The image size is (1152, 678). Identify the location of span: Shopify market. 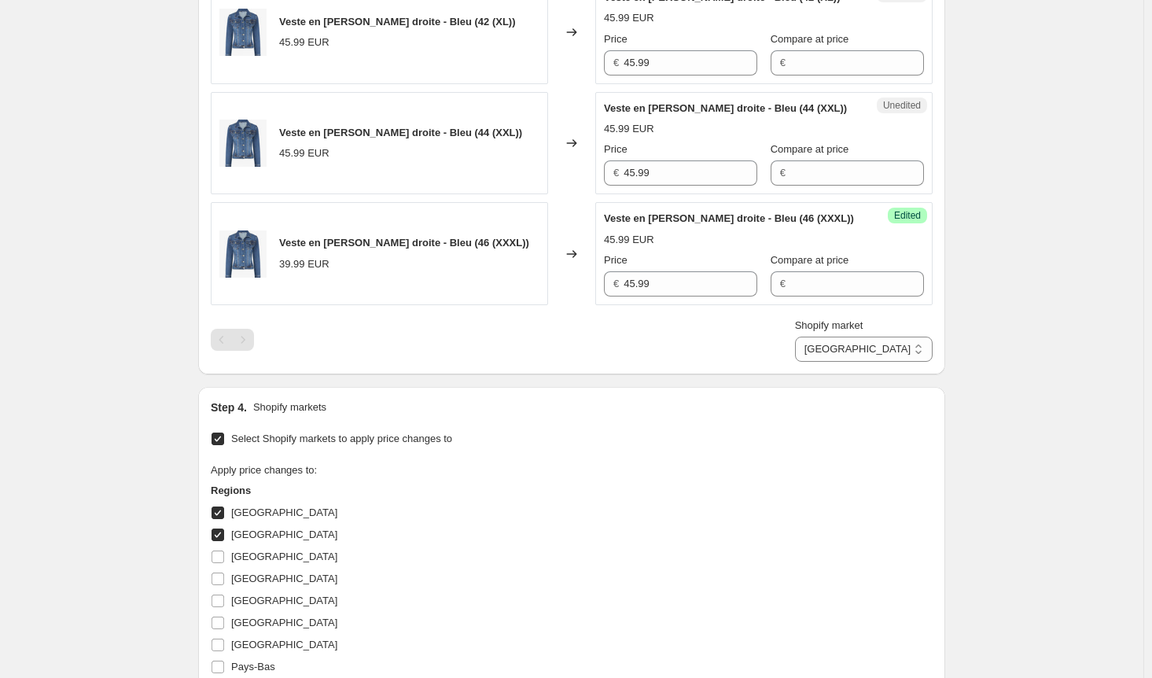
(829, 325).